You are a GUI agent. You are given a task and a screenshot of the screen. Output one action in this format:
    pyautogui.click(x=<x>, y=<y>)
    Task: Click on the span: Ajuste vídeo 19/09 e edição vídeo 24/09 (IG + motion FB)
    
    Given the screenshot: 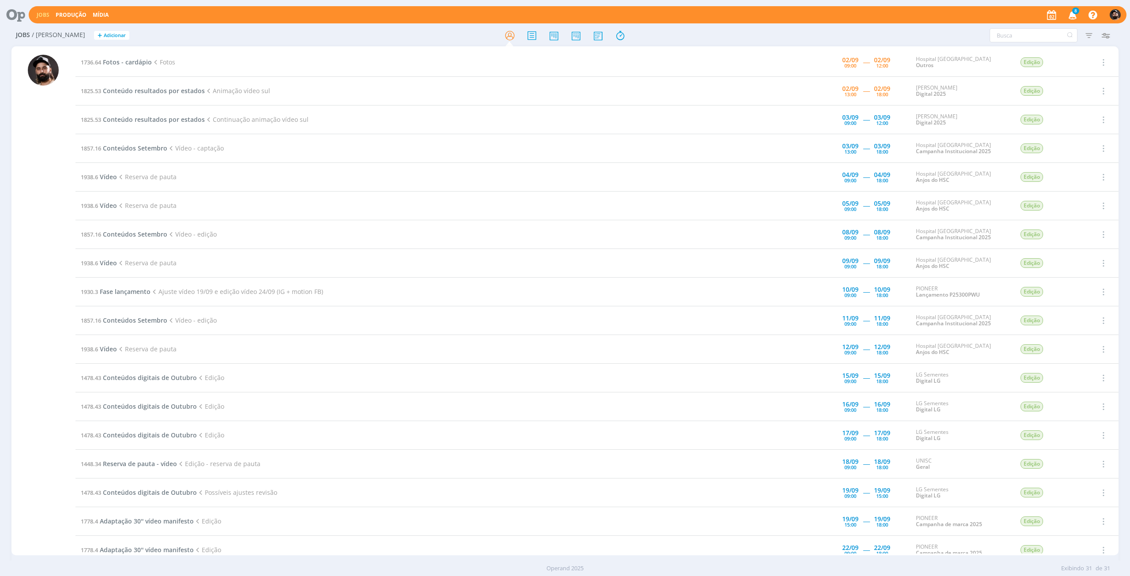 What is the action you would take?
    pyautogui.click(x=237, y=291)
    